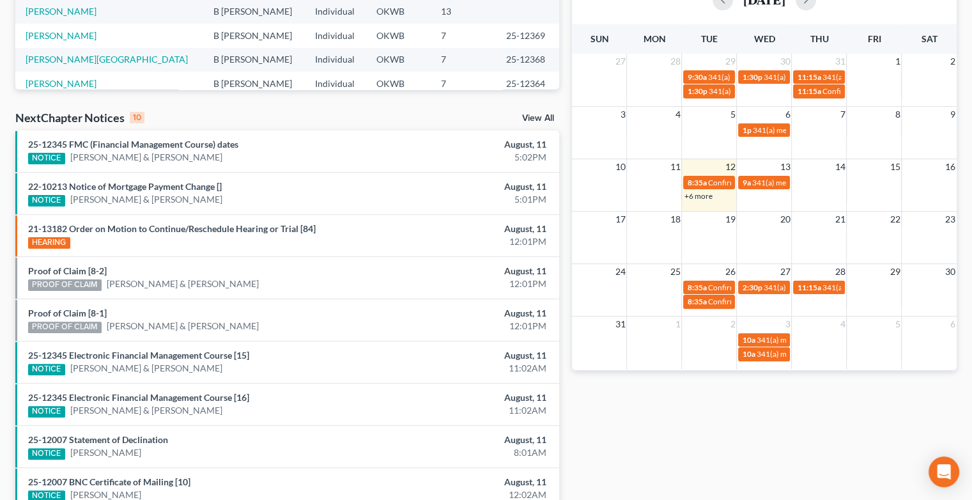 This screenshot has height=500, width=972. Describe the element at coordinates (125, 186) in the screenshot. I see `a: 22-10213 Notice of Mortgage Payment Change []` at that location.